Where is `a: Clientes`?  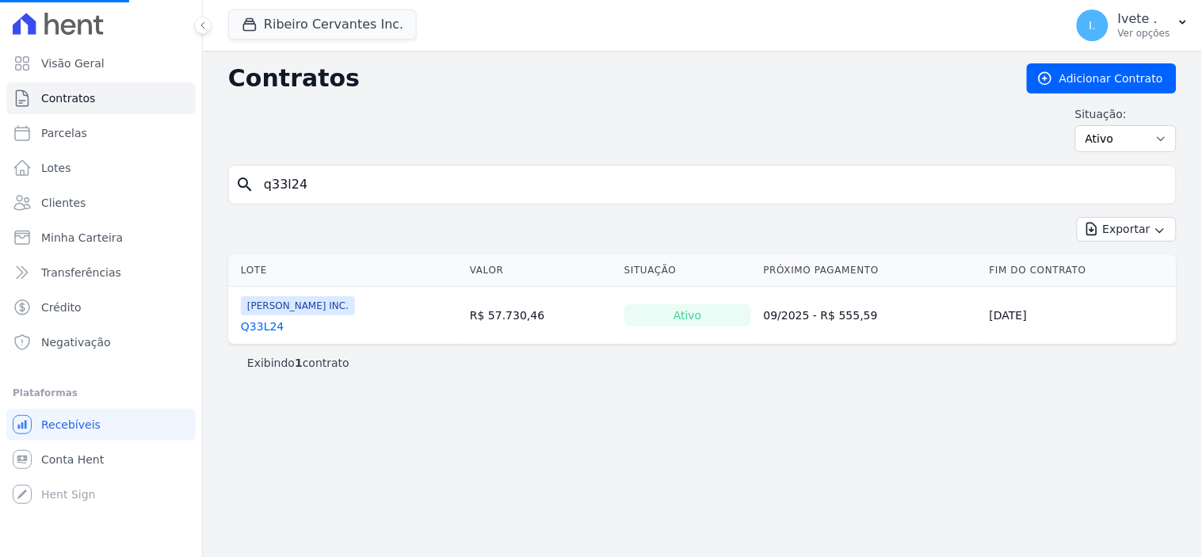 a: Clientes is located at coordinates (101, 203).